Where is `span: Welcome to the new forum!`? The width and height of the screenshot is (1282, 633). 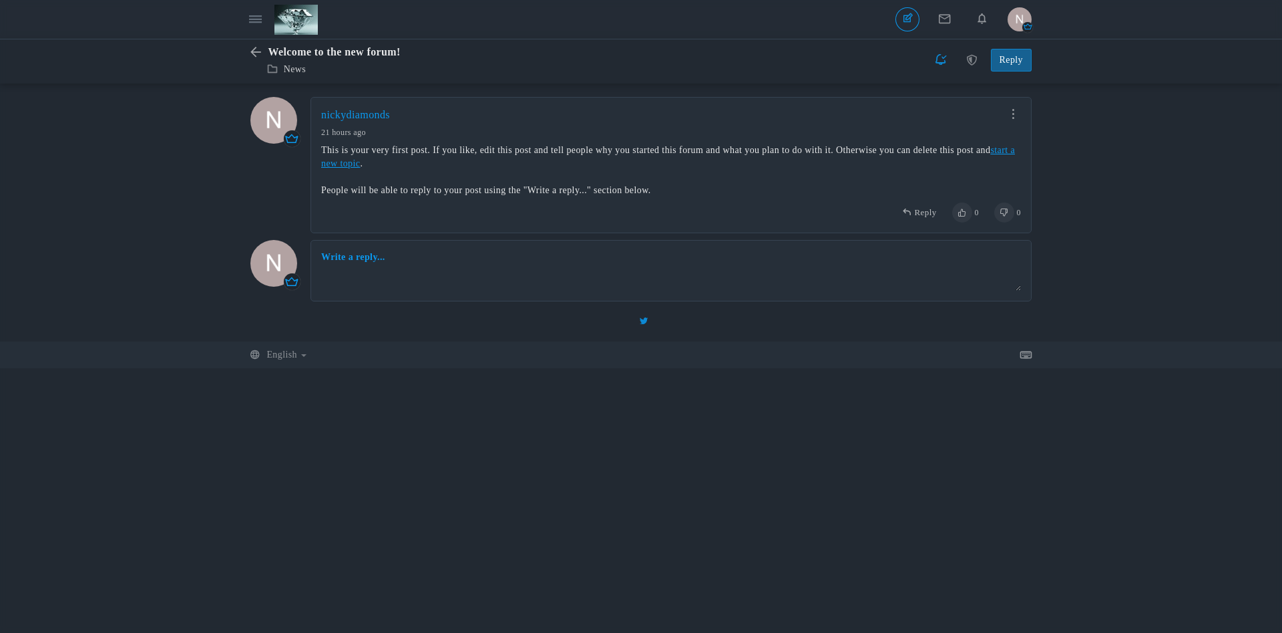 span: Welcome to the new forum! is located at coordinates (334, 51).